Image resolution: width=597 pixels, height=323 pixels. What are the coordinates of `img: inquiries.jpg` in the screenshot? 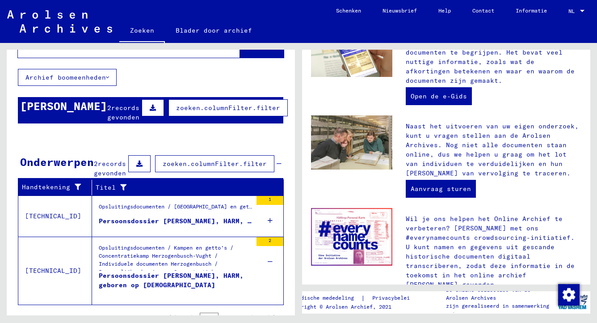 It's located at (352, 142).